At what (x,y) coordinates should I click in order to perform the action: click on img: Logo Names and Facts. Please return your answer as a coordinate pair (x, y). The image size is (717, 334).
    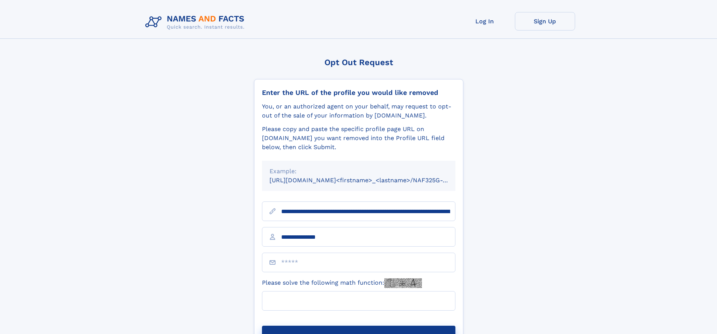
    Looking at the image, I should click on (197, 22).